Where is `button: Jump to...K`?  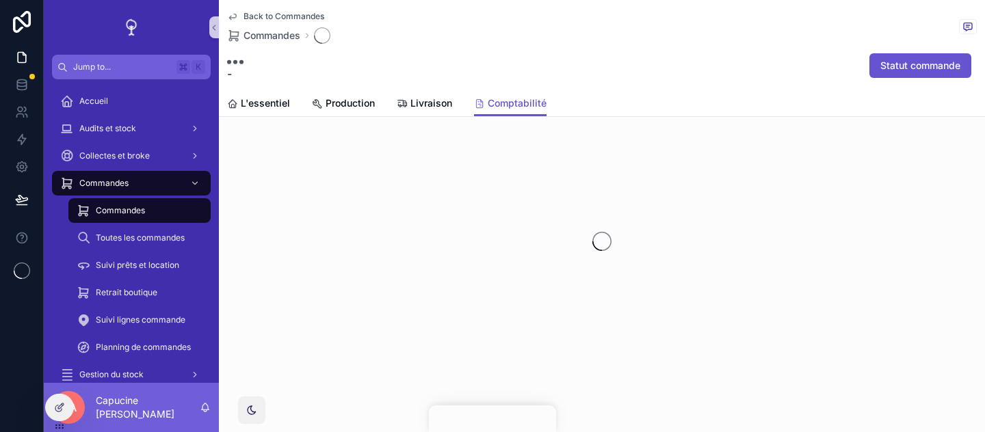
button: Jump to...K is located at coordinates (131, 67).